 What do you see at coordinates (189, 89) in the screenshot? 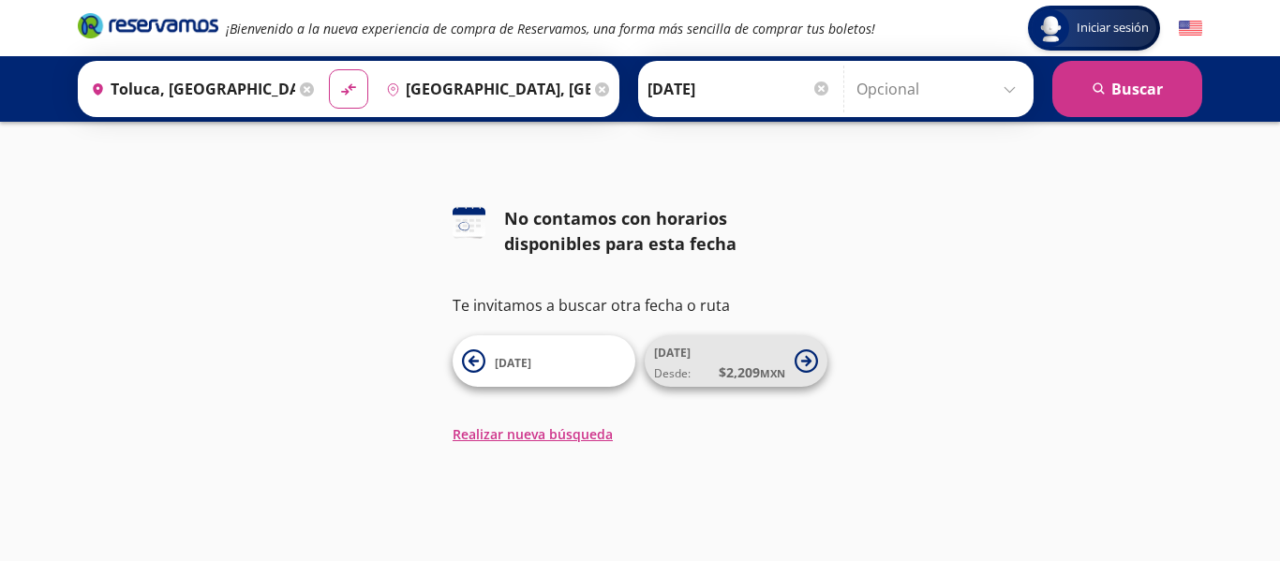
I see `input: Buscar Origen` at bounding box center [189, 89].